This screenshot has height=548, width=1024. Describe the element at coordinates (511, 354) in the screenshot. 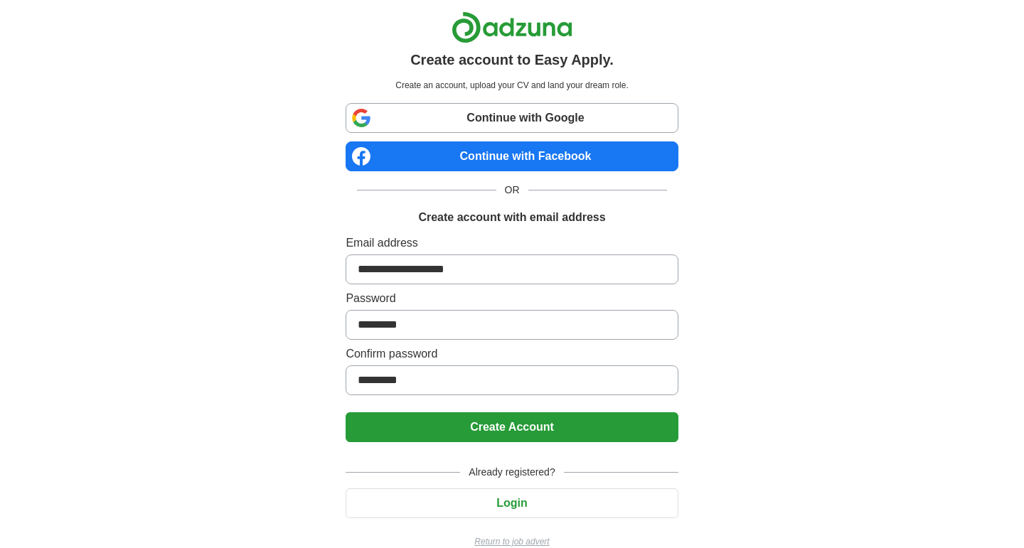

I see `label: Confirm password` at that location.